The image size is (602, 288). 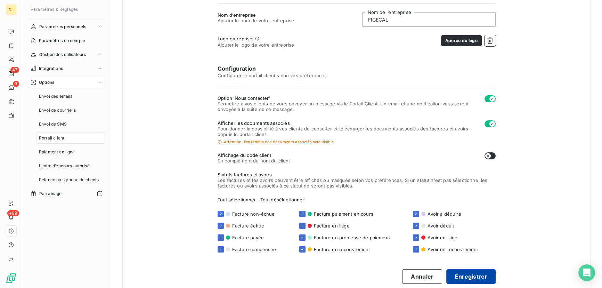 What do you see at coordinates (15, 70) in the screenshot?
I see `span: 47` at bounding box center [15, 70].